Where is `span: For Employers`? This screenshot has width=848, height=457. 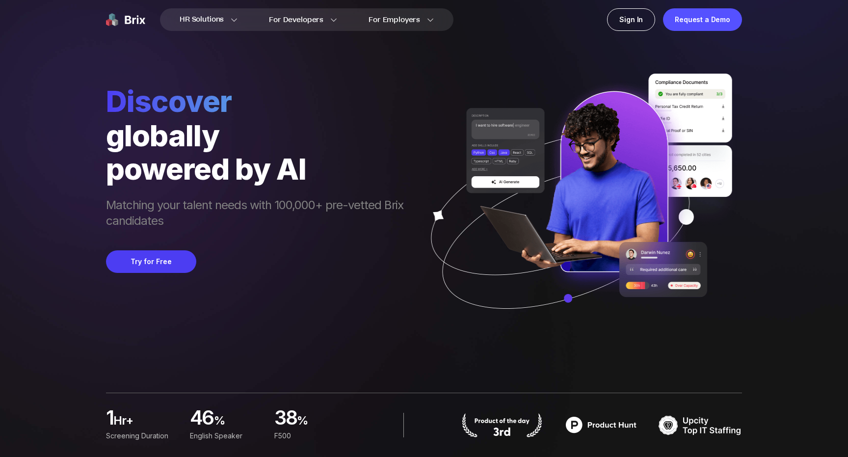 span: For Employers is located at coordinates (394, 20).